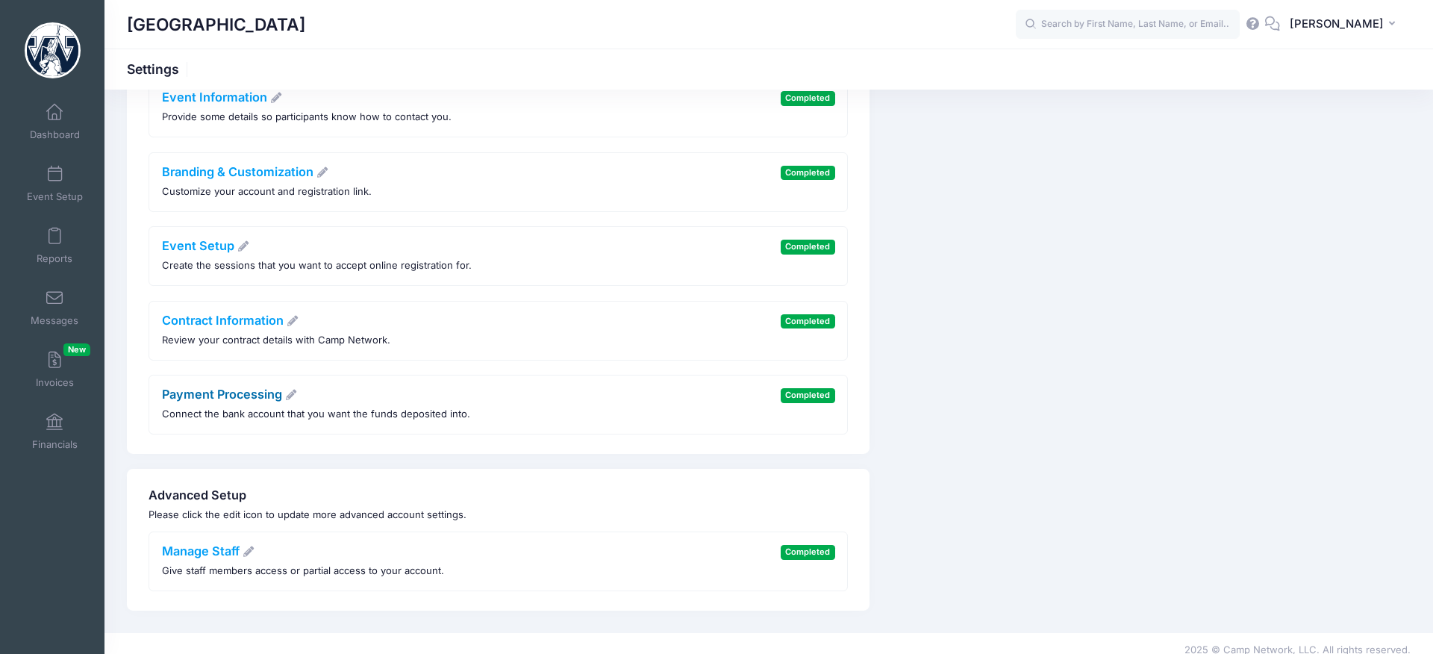  What do you see at coordinates (54, 382) in the screenshot?
I see `span: Invoices` at bounding box center [54, 382].